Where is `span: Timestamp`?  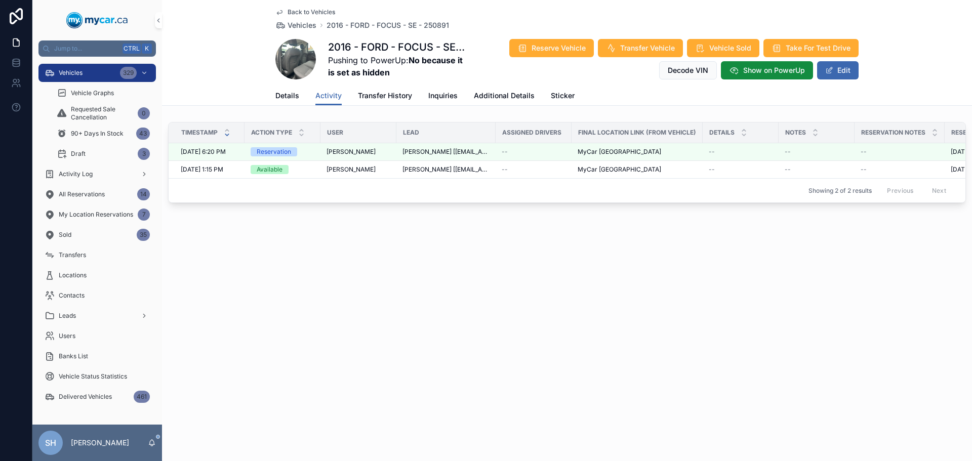
span: Timestamp is located at coordinates (200, 133).